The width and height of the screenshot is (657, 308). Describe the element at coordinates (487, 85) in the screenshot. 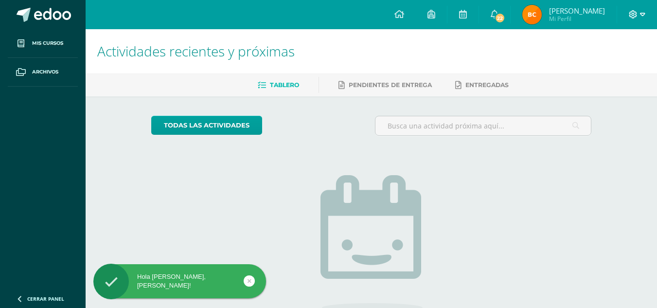

I see `span: Entregadas` at that location.